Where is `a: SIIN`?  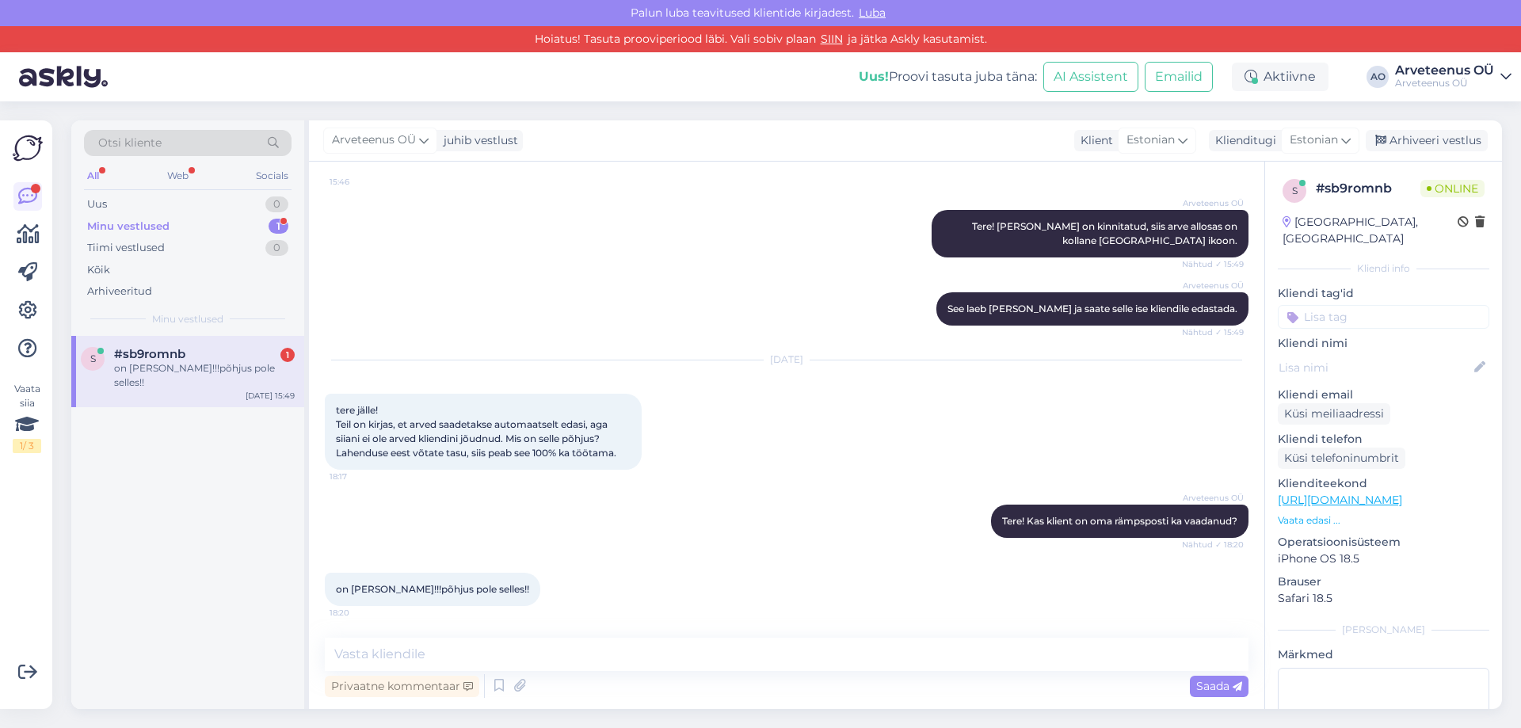 a: SIIN is located at coordinates (832, 39).